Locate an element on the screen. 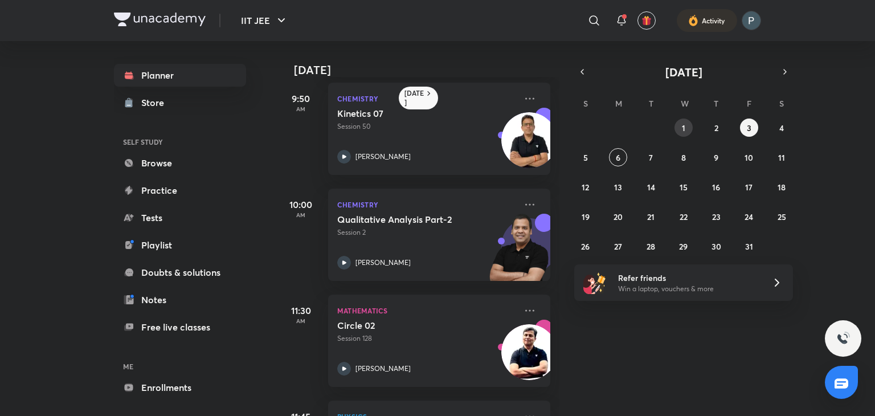 The image size is (875, 416). button: October 19, 2025 is located at coordinates (586, 217).